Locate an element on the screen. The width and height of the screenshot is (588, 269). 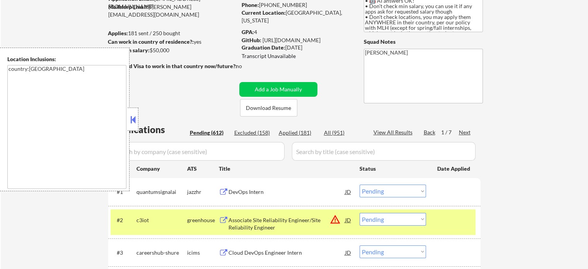
div: Company is located at coordinates (162, 169).